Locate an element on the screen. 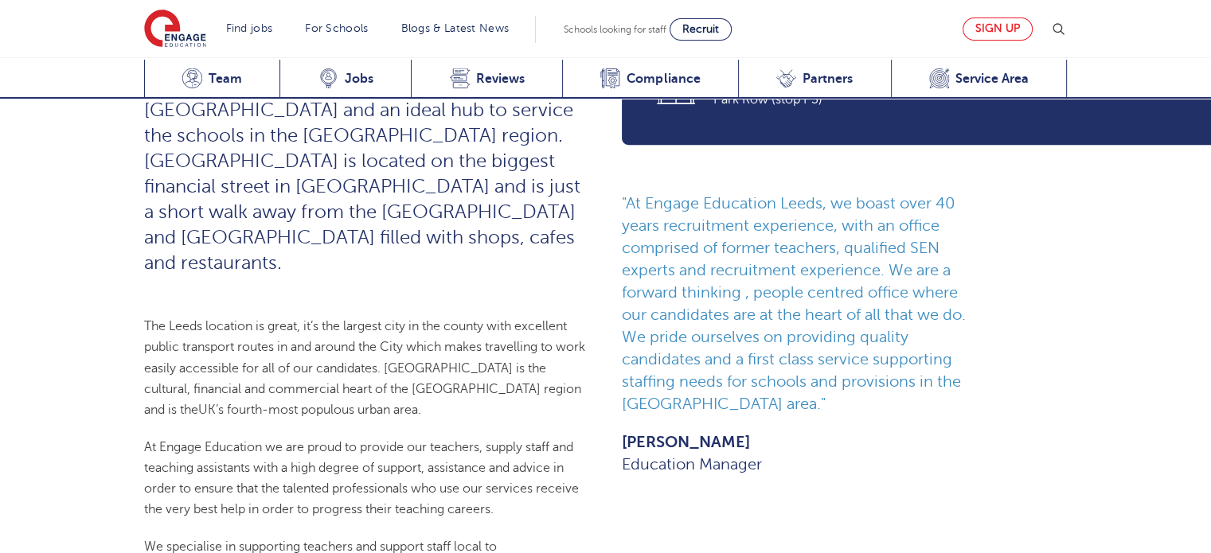  span: Team is located at coordinates (225, 79).